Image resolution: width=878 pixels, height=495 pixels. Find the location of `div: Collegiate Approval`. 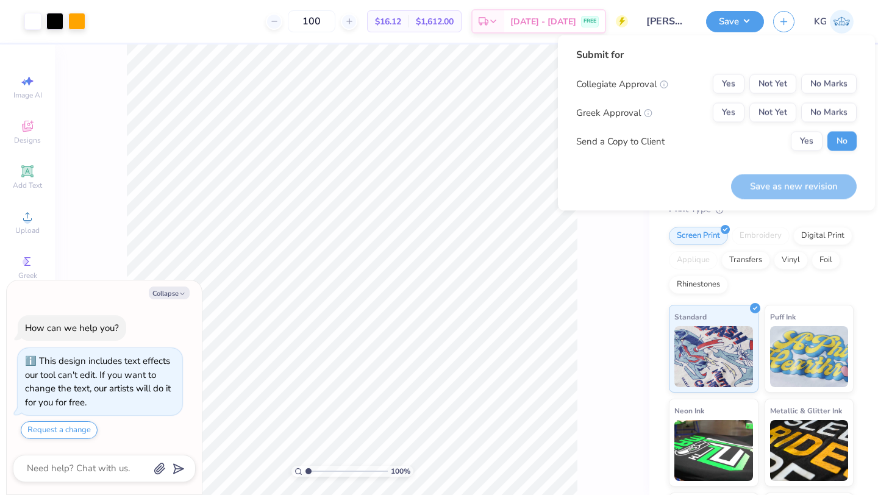

div: Collegiate Approval is located at coordinates (622, 84).